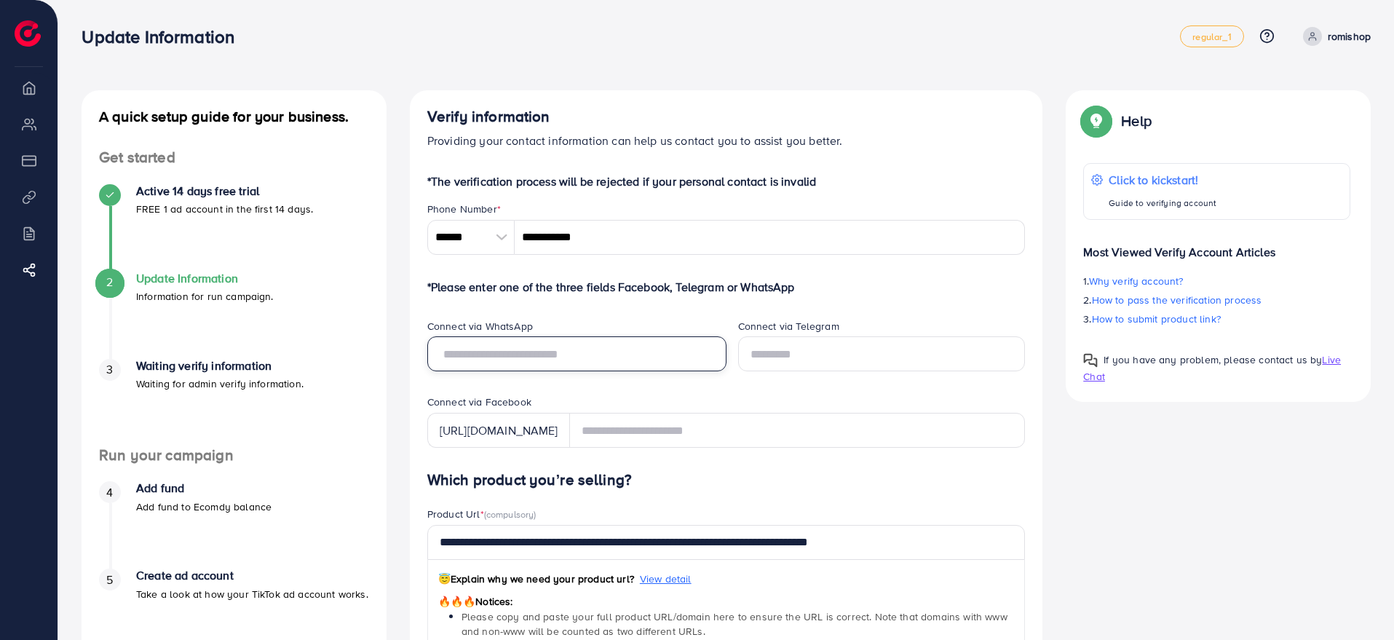 The height and width of the screenshot is (640, 1394). What do you see at coordinates (252, 575) in the screenshot?
I see `h4: Create ad account` at bounding box center [252, 575].